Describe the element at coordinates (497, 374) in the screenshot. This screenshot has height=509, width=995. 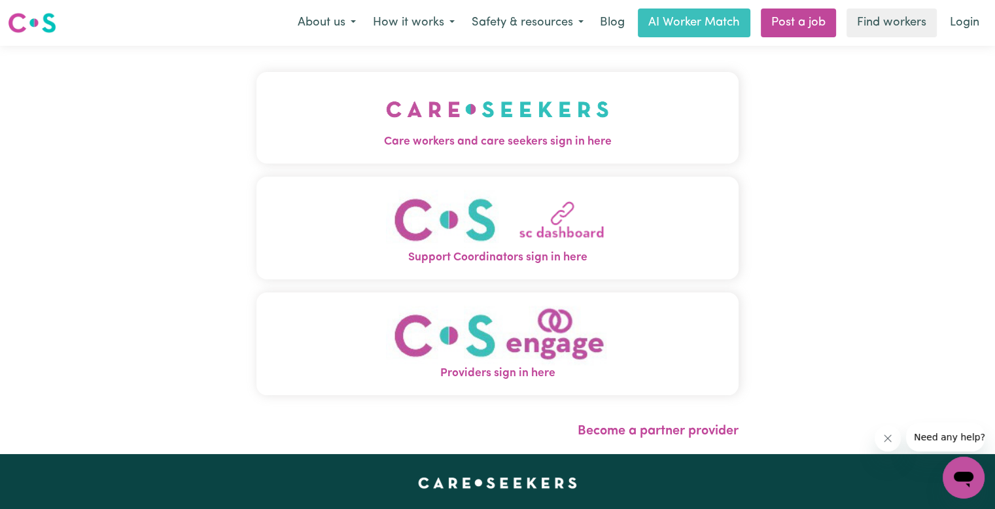
I see `span: Providers sign in here` at that location.